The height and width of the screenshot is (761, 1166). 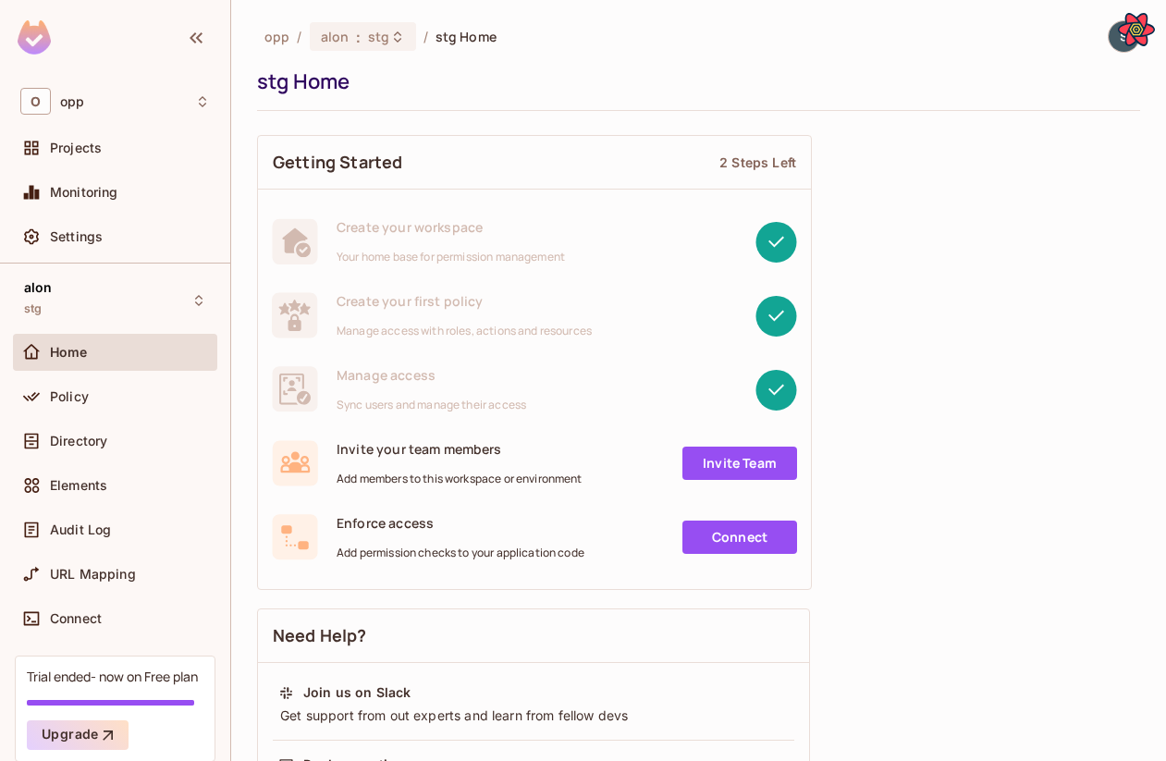 I want to click on div: 2 Steps Left, so click(x=757, y=162).